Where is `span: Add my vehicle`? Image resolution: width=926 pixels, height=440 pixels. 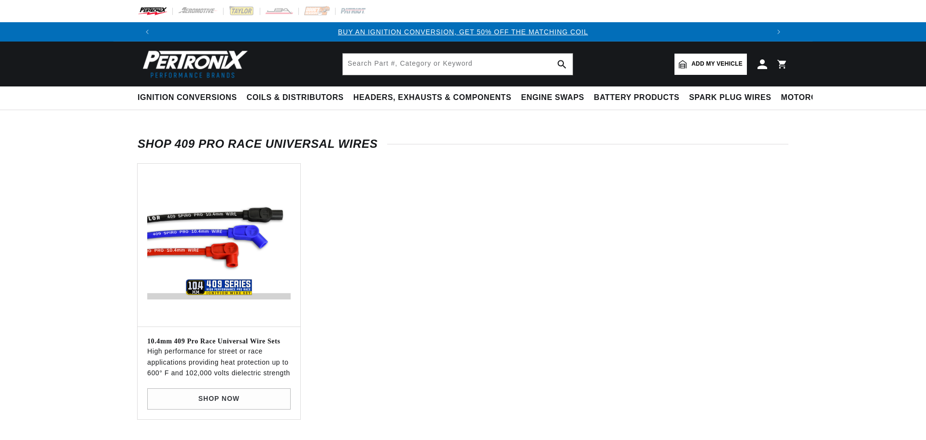
span: Add my vehicle is located at coordinates (717, 64).